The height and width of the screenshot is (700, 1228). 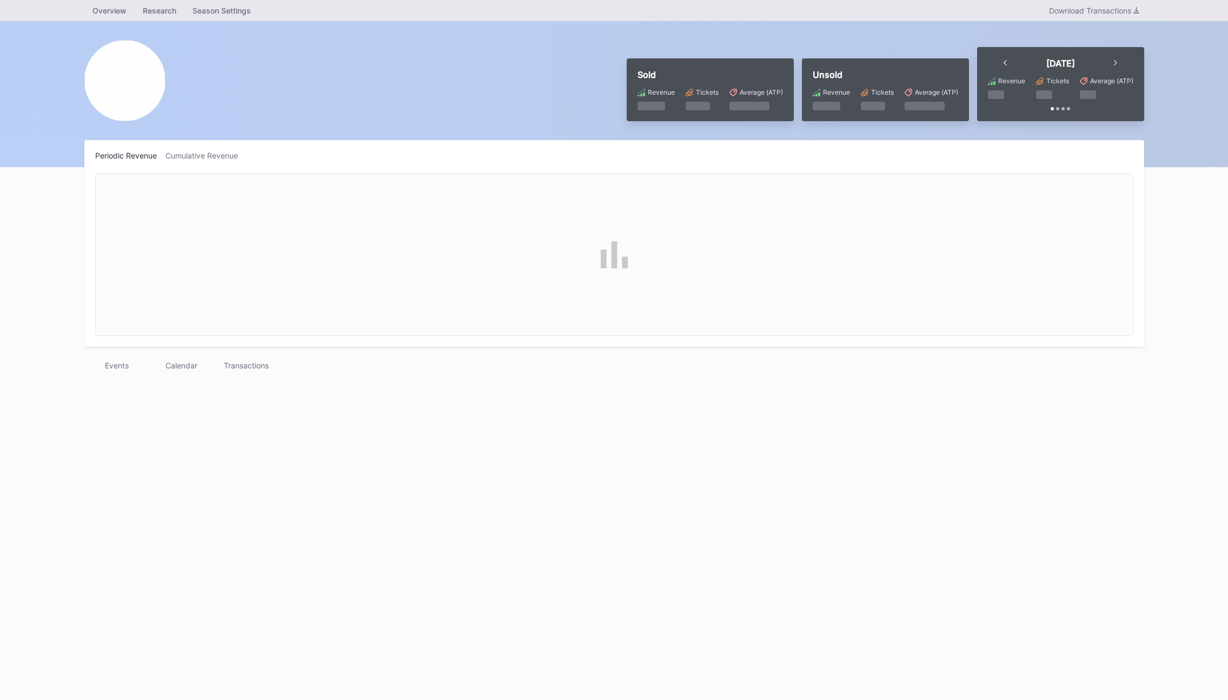 What do you see at coordinates (159, 10) in the screenshot?
I see `div: Research` at bounding box center [159, 10].